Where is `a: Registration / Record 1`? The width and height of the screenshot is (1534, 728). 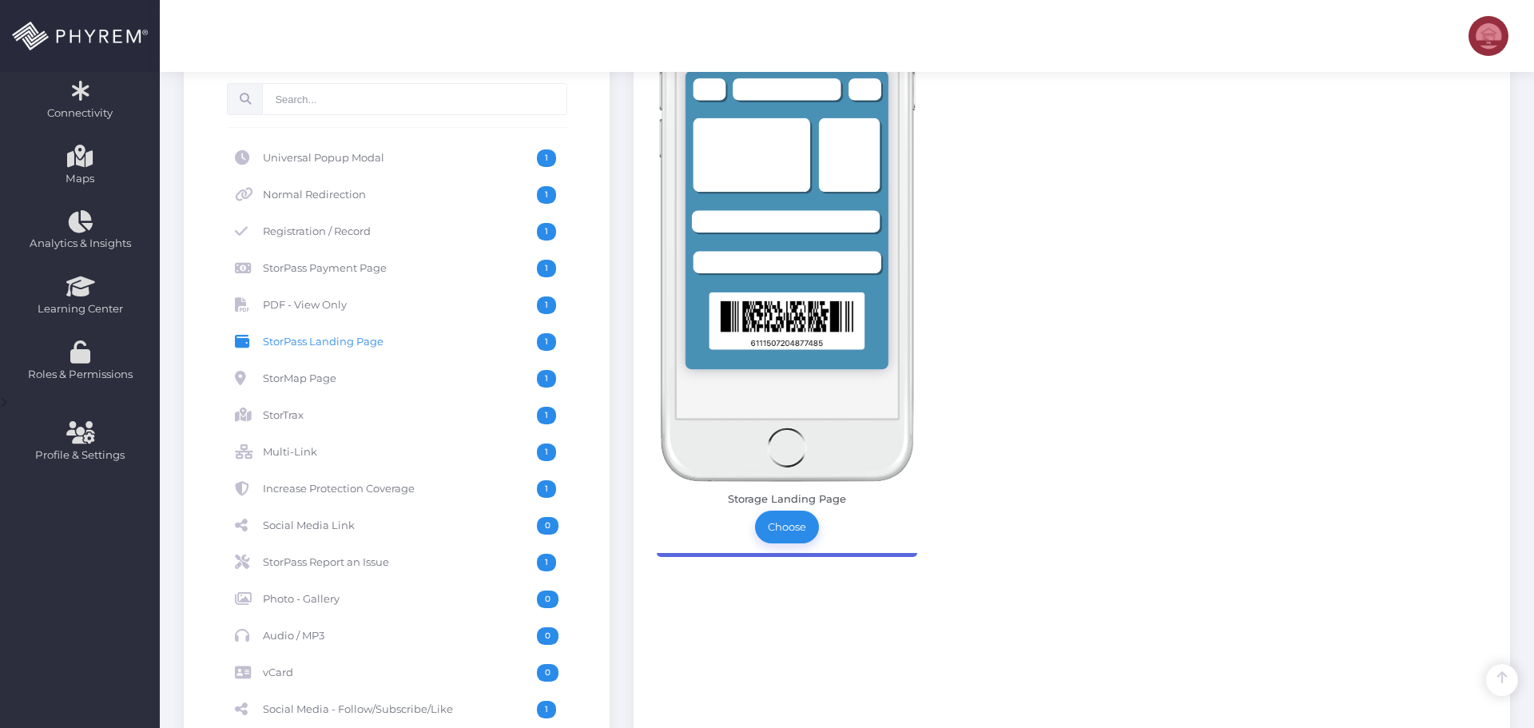
a: Registration / Record 1 is located at coordinates (397, 232).